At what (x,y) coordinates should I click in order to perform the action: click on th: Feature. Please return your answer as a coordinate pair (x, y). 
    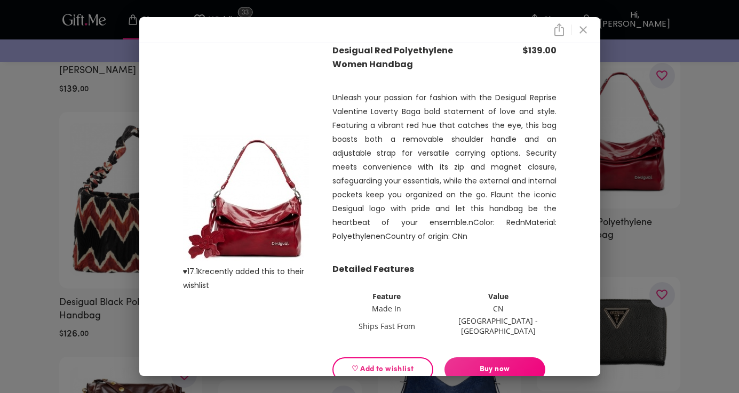
    Looking at the image, I should click on (387, 296).